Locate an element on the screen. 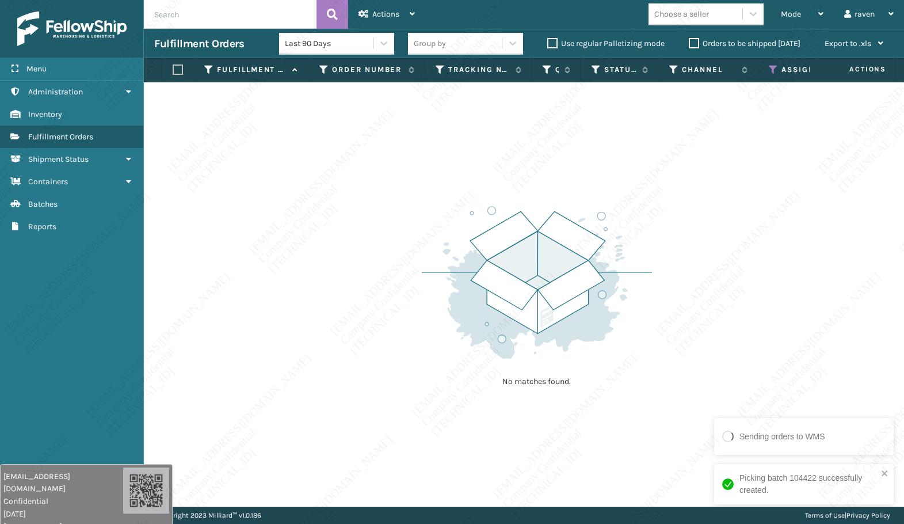 This screenshot has height=524, width=904. p: Copyright 2023 Milliard™ v 1.0.186 is located at coordinates (210, 515).